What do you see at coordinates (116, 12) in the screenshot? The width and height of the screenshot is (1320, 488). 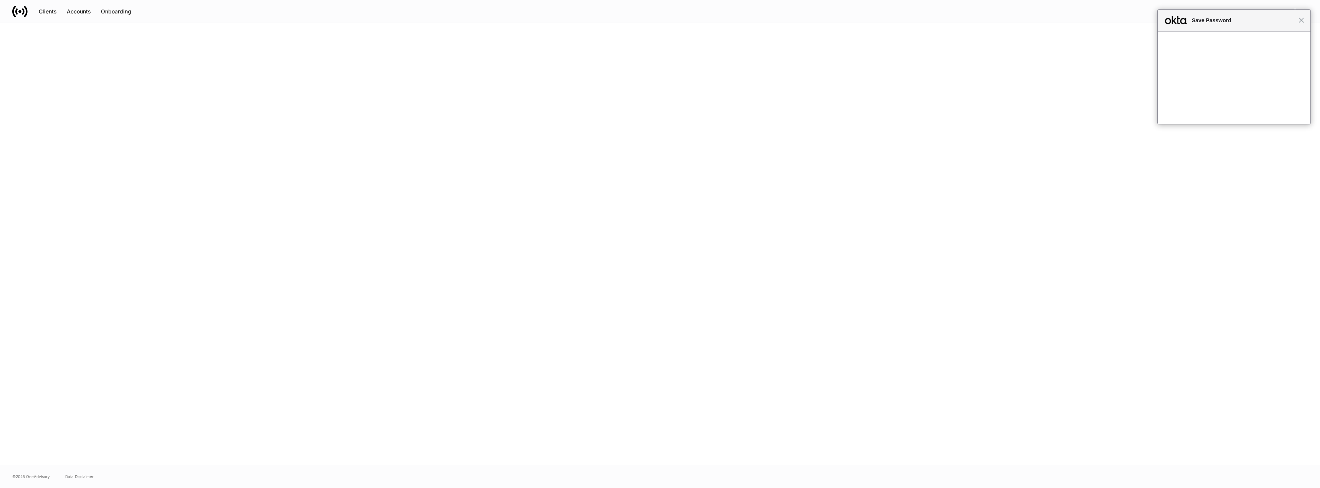 I see `button: Onboarding` at bounding box center [116, 12].